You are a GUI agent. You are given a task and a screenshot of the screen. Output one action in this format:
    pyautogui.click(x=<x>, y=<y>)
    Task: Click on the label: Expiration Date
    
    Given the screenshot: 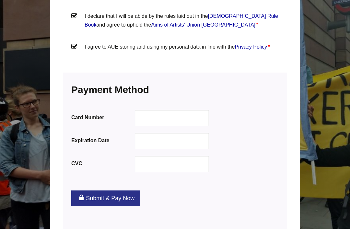 What is the action you would take?
    pyautogui.click(x=102, y=141)
    